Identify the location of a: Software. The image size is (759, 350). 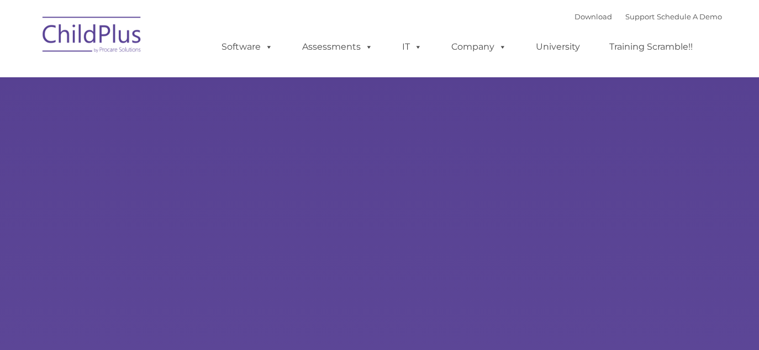
(247, 47).